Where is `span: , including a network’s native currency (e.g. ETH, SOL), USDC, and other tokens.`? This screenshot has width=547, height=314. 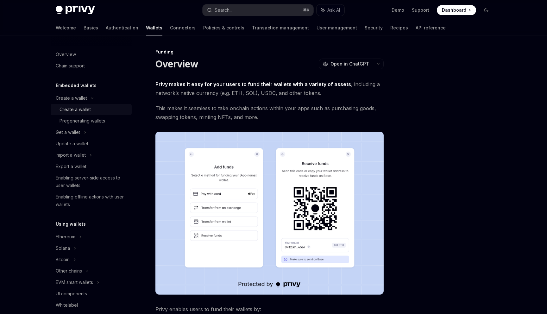 span: , including a network’s native currency (e.g. ETH, SOL), USDC, and other tokens. is located at coordinates (269, 89).